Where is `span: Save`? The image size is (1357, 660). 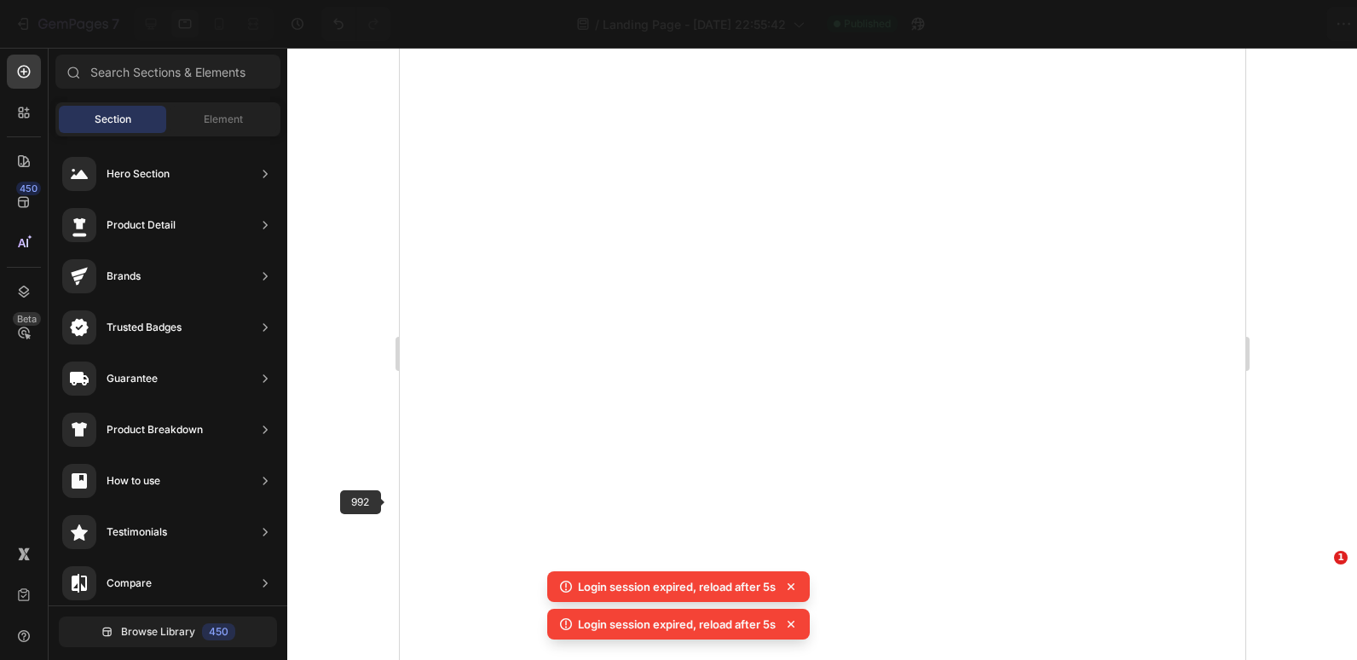 span: Save is located at coordinates (1209, 24).